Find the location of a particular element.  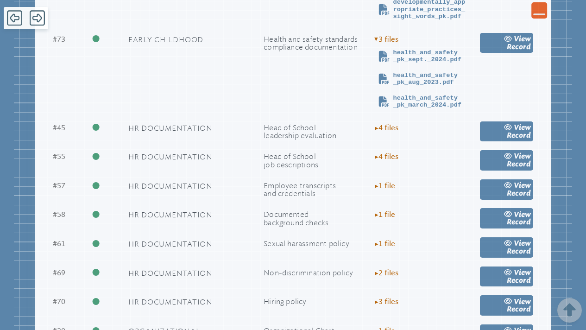

span: health_and_safety_pk_march_2024.pdf is located at coordinates (432, 101).